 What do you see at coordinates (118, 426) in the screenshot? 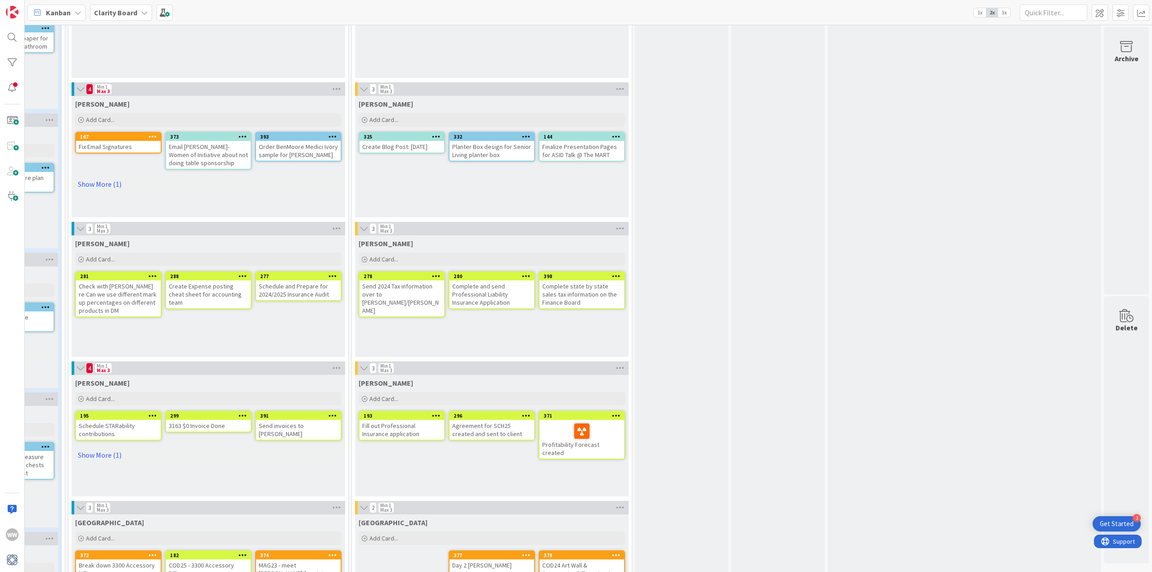
I see `a: 195Schedule STARability contributions` at bounding box center [118, 426].